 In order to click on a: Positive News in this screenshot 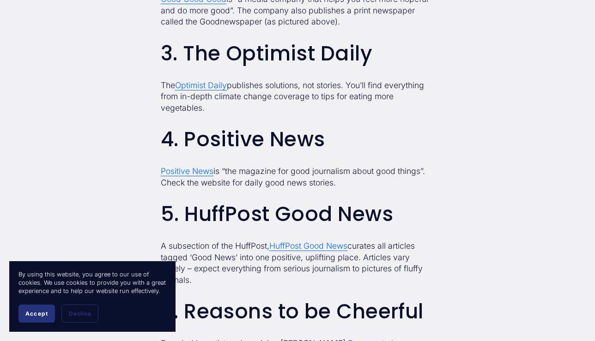, I will do `click(187, 171)`.